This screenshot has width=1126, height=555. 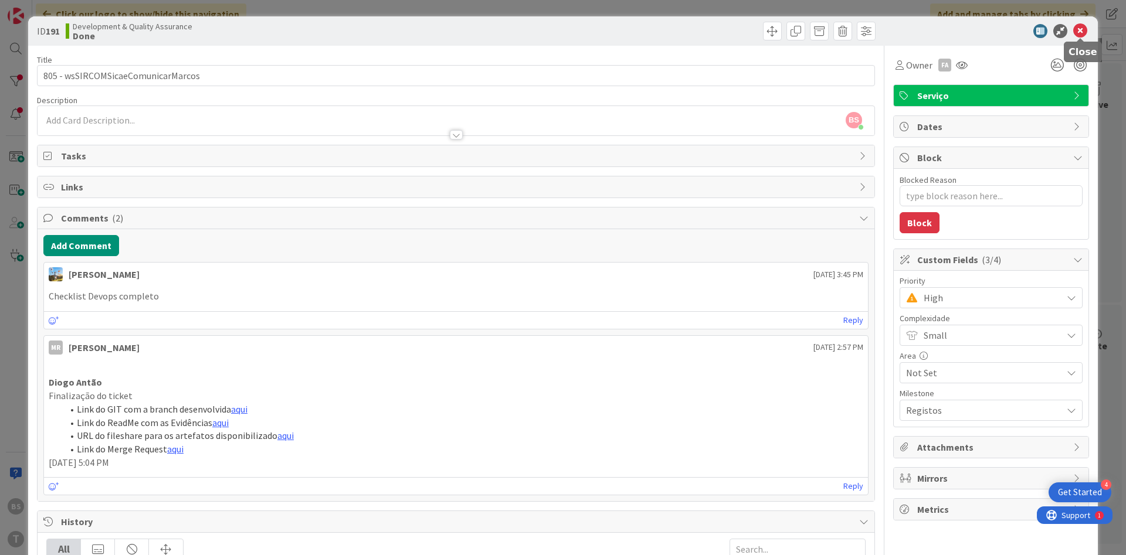 I want to click on div: 1, so click(x=62, y=9).